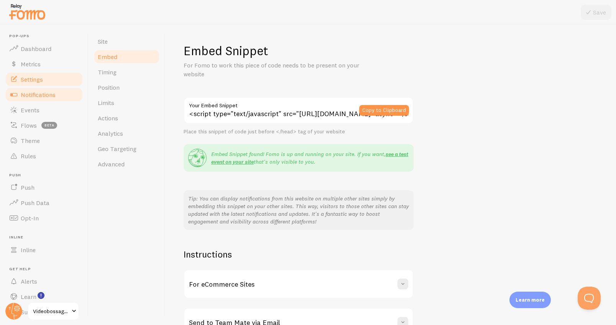  Describe the element at coordinates (299, 104) in the screenshot. I see `label: Your Embed Snippet` at that location.